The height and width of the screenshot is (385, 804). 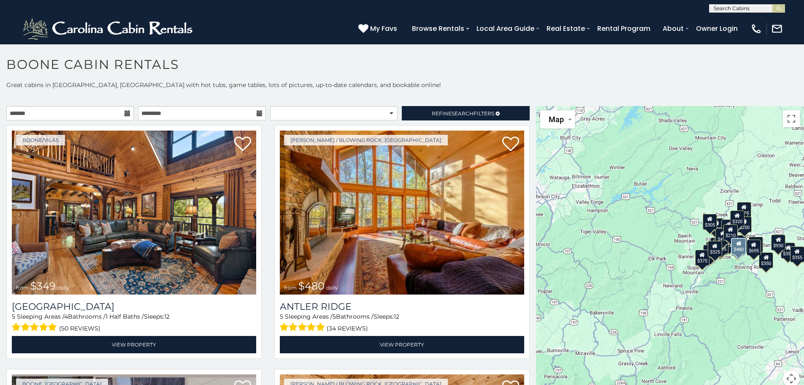 What do you see at coordinates (739, 242) in the screenshot?
I see `div: $395` at bounding box center [739, 242].